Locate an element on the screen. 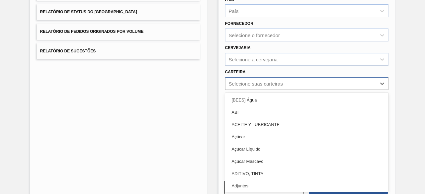 The image size is (425, 194). span: Relatório de Sugestões is located at coordinates (68, 51).